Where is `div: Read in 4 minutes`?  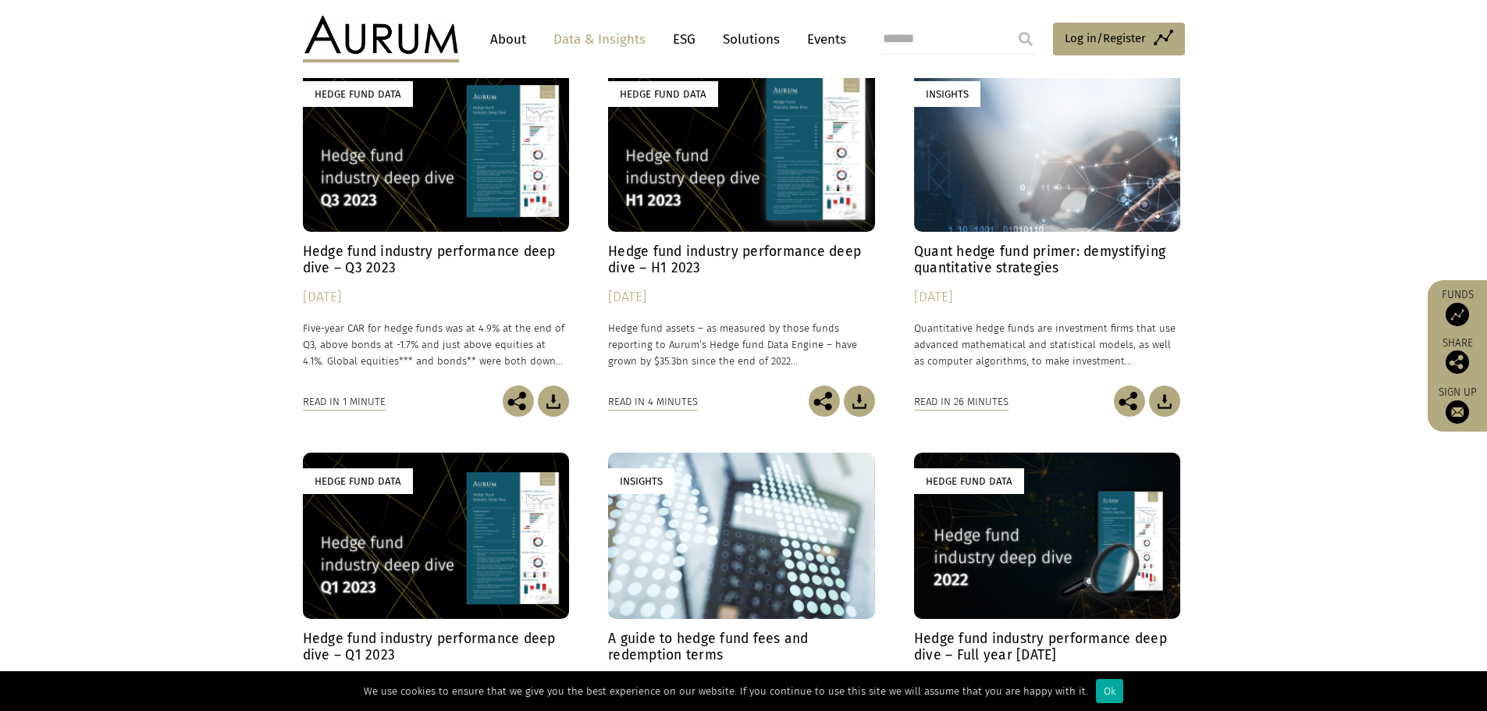
div: Read in 4 minutes is located at coordinates (652, 402).